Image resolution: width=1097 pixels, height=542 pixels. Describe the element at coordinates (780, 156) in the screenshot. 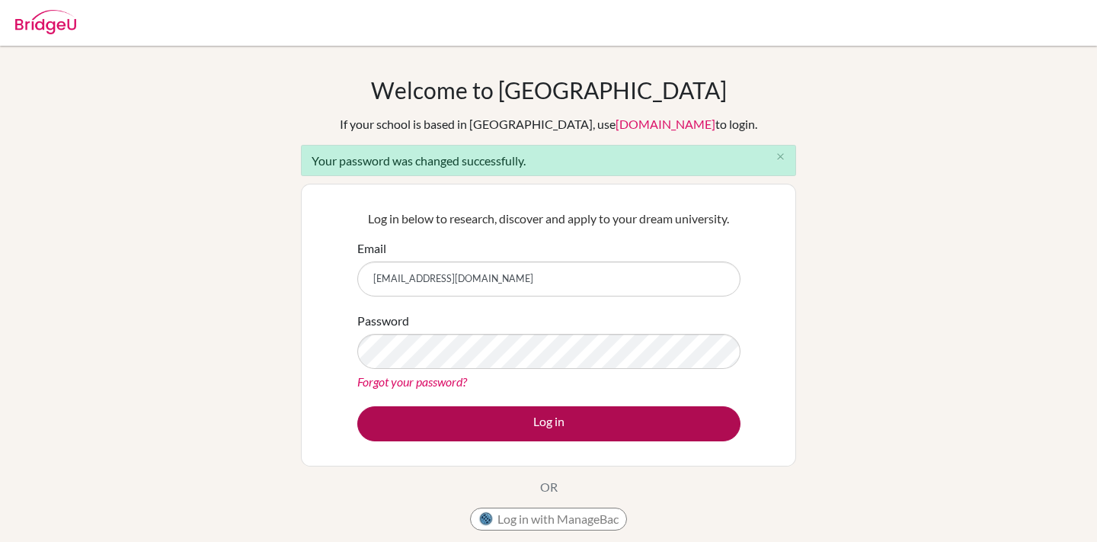

I see `i: close` at that location.